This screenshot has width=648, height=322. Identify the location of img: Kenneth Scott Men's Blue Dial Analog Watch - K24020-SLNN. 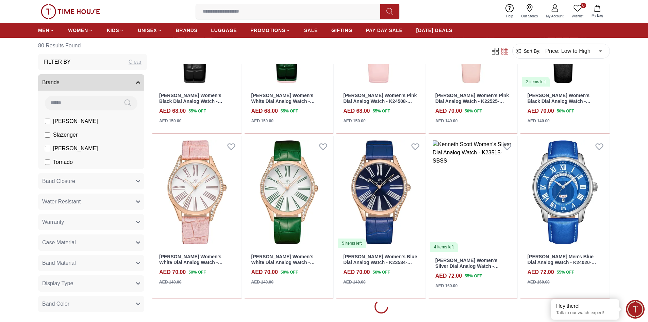
(565, 192).